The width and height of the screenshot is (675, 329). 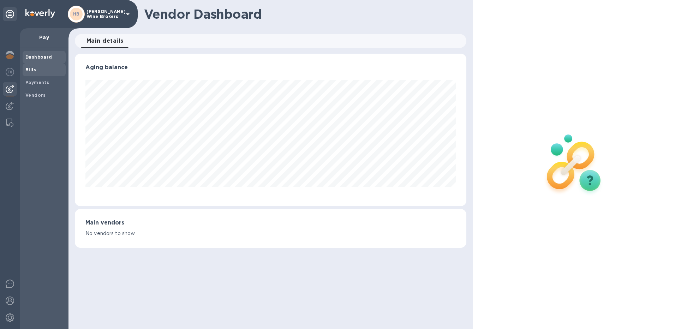 What do you see at coordinates (270, 67) in the screenshot?
I see `h3: Aging balance` at bounding box center [270, 67].